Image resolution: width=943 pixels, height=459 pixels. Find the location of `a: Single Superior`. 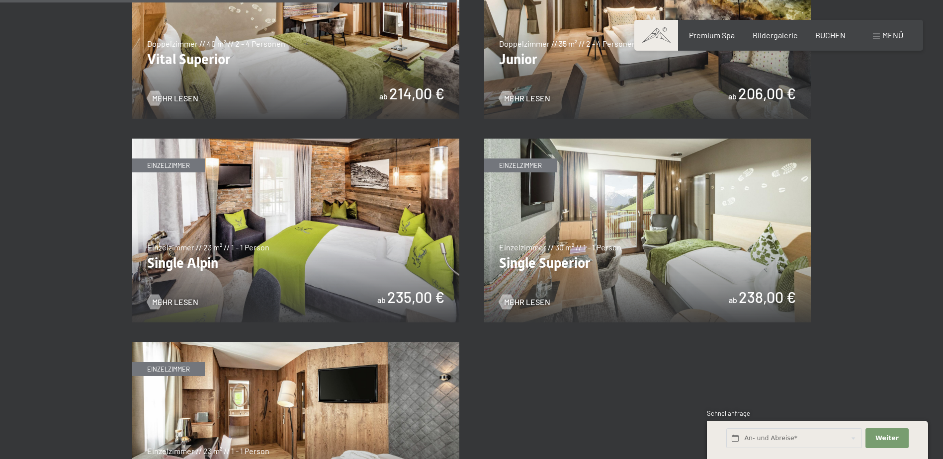

a: Single Superior is located at coordinates (648, 142).